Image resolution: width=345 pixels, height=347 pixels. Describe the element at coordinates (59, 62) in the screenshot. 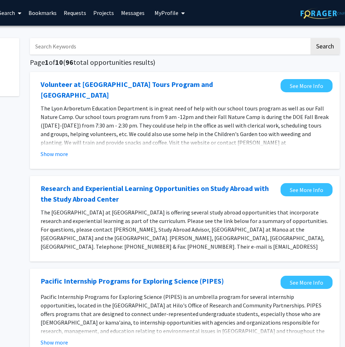

I see `span: 10` at that location.